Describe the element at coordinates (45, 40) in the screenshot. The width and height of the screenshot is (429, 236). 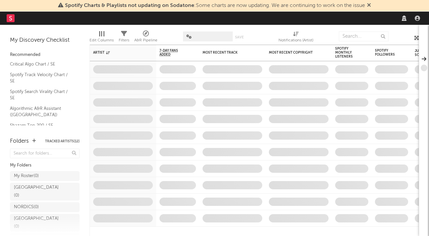
I see `div: My Discovery Checklist` at that location.